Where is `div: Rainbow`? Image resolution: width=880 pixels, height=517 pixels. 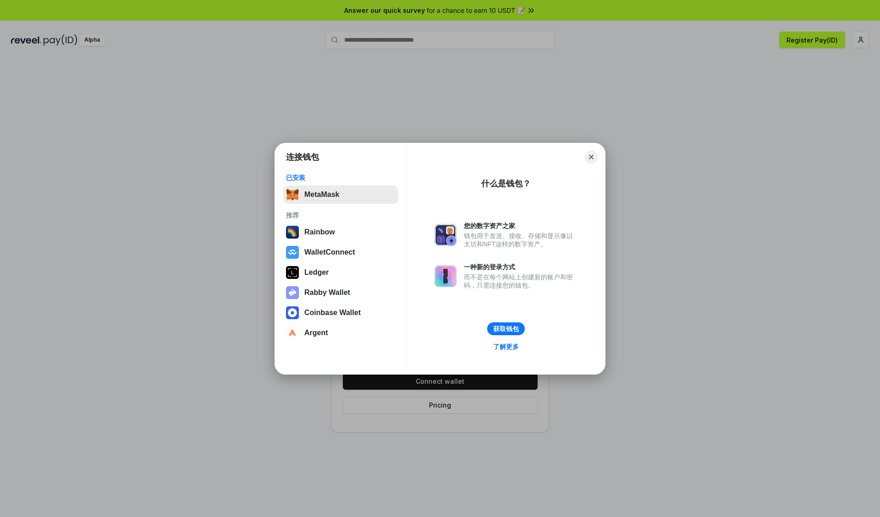
div: Rainbow is located at coordinates (319, 232).